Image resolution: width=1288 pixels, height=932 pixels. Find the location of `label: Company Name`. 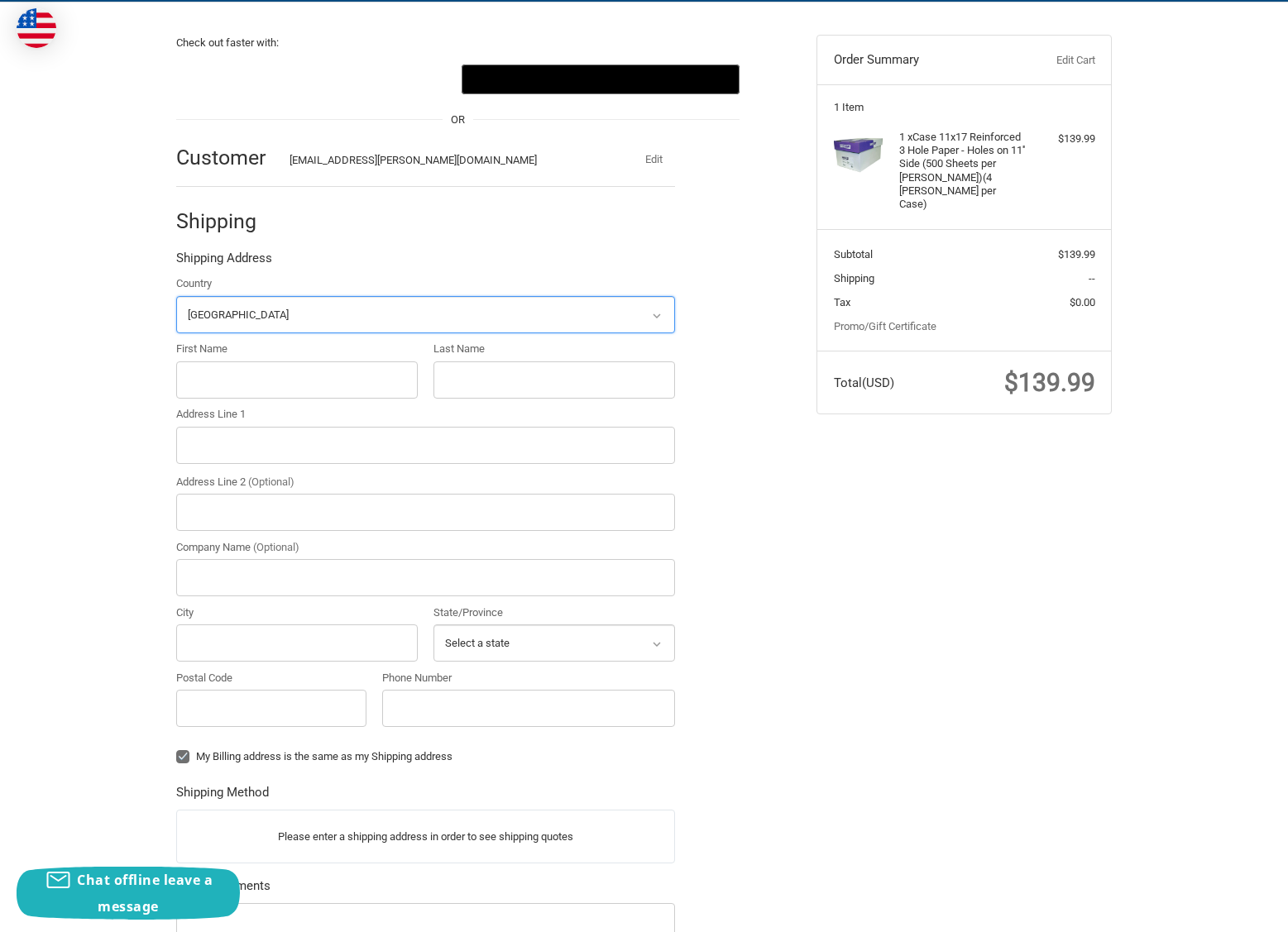

label: Company Name is located at coordinates (425, 548).